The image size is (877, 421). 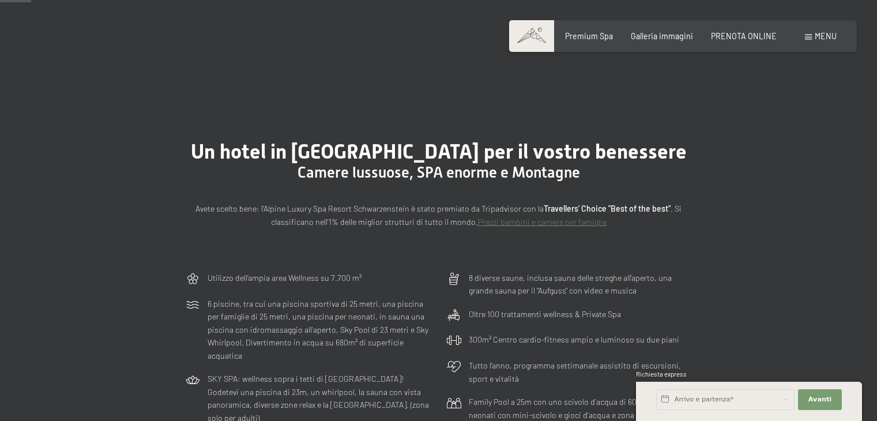 What do you see at coordinates (636, 400) in the screenshot?
I see `span: 1` at bounding box center [636, 400].